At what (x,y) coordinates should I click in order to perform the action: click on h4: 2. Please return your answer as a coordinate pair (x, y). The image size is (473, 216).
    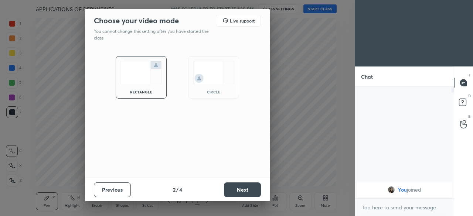
    Looking at the image, I should click on (174, 190).